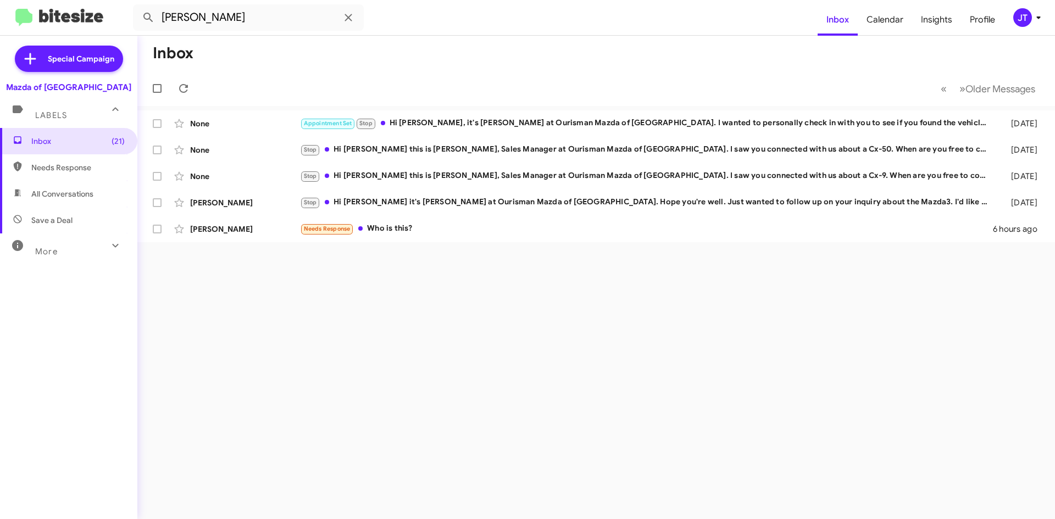  Describe the element at coordinates (62, 194) in the screenshot. I see `span: All Conversations` at that location.